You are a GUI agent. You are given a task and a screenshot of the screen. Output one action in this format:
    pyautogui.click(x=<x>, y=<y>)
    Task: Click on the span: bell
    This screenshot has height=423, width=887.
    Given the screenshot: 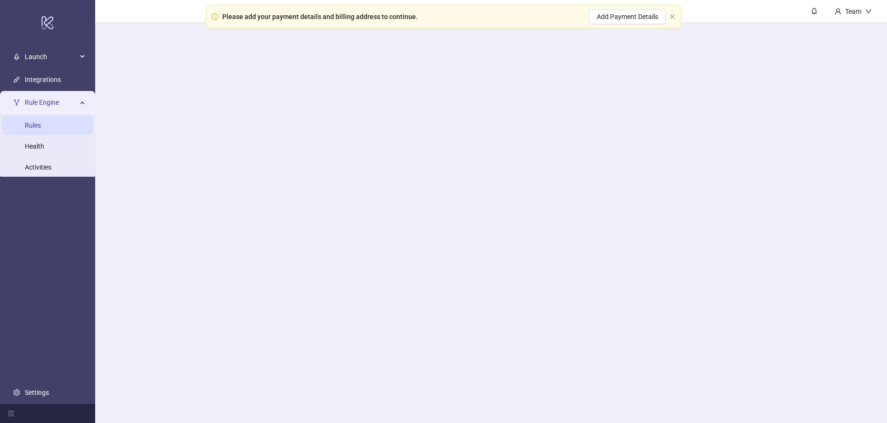 What is the action you would take?
    pyautogui.click(x=814, y=11)
    